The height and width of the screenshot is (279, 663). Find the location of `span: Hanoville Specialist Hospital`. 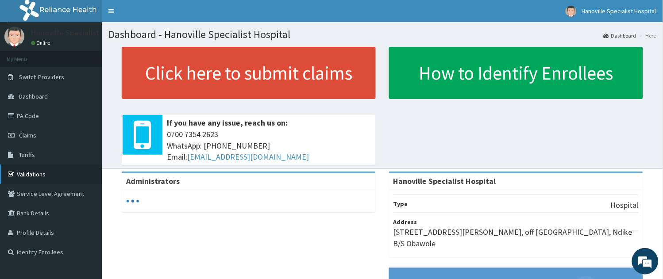

span: Hanoville Specialist Hospital is located at coordinates (619, 11).